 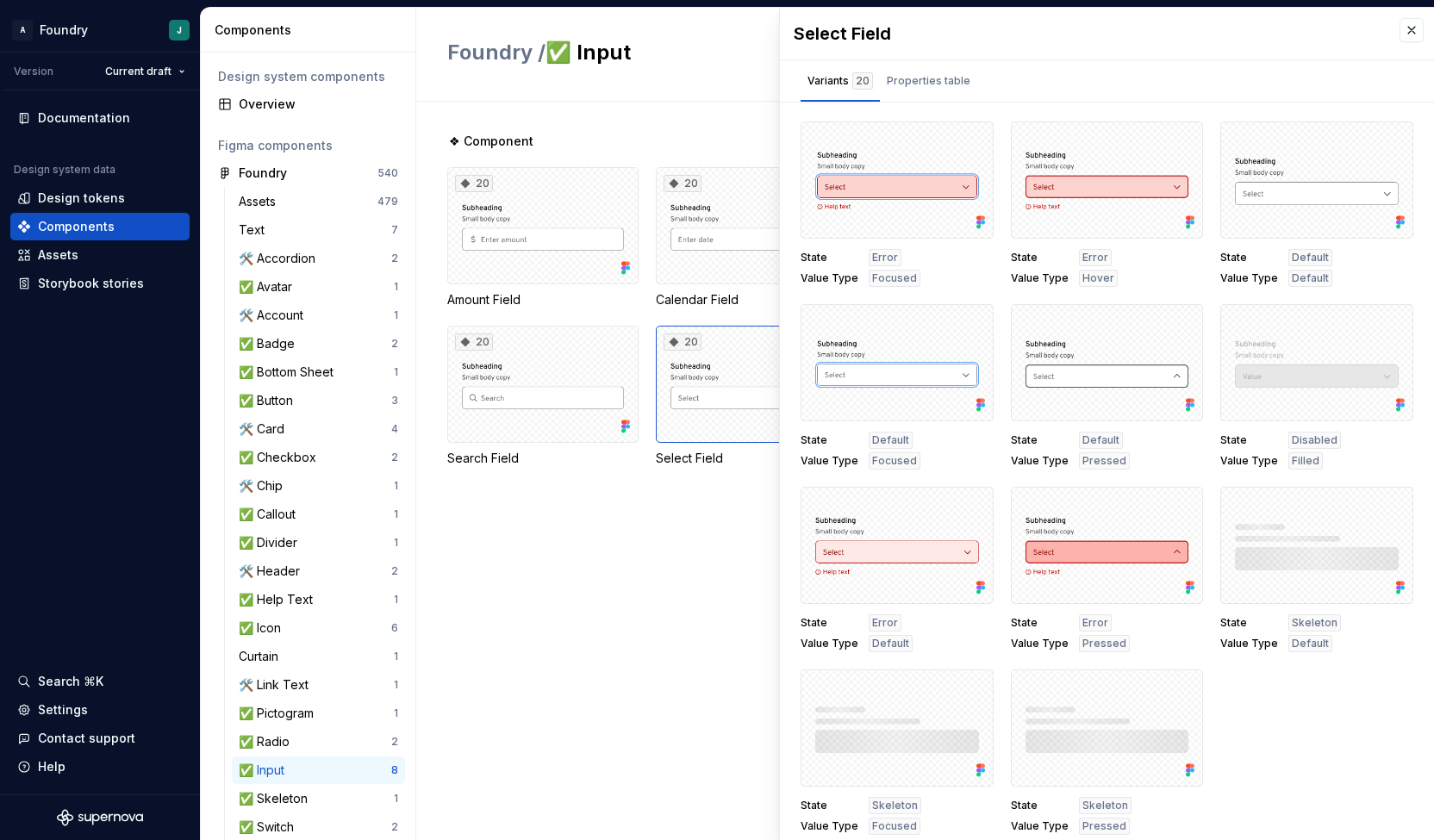 What do you see at coordinates (91, 284) in the screenshot?
I see `div: Storybook stories` at bounding box center [91, 284].